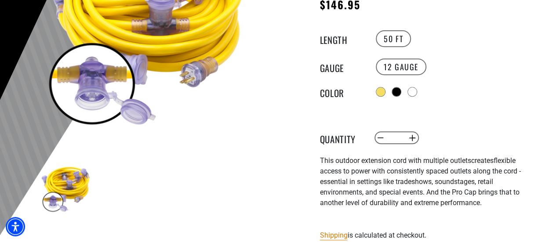 This screenshot has height=242, width=556. What do you see at coordinates (342, 39) in the screenshot?
I see `legend: Length` at bounding box center [342, 39].